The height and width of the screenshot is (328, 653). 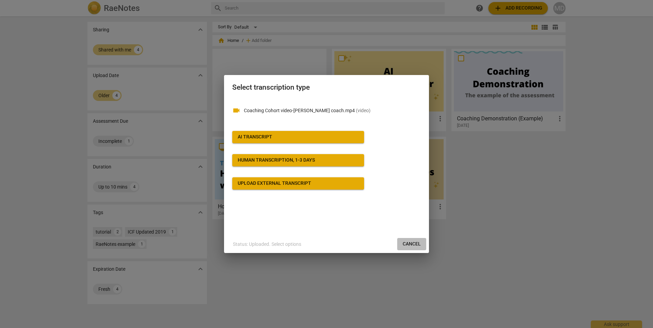 I want to click on div: Upload external transcript, so click(x=274, y=184).